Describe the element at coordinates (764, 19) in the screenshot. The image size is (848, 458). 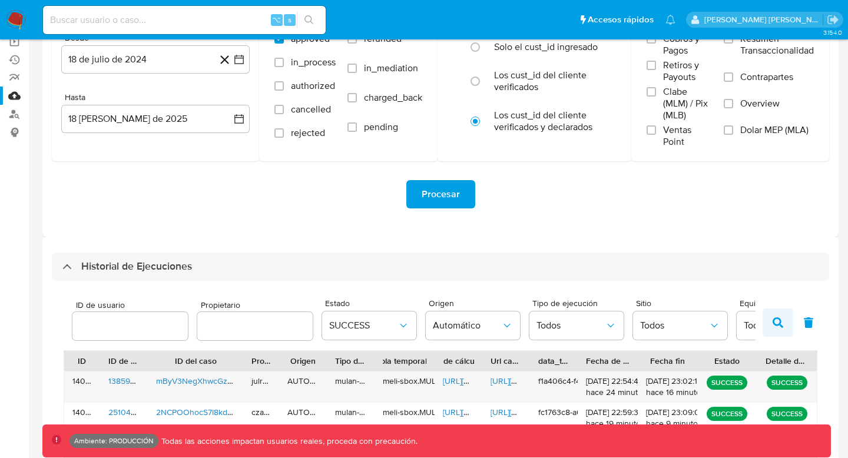
I see `p: stella.andriano@mercadolibre.com` at that location.